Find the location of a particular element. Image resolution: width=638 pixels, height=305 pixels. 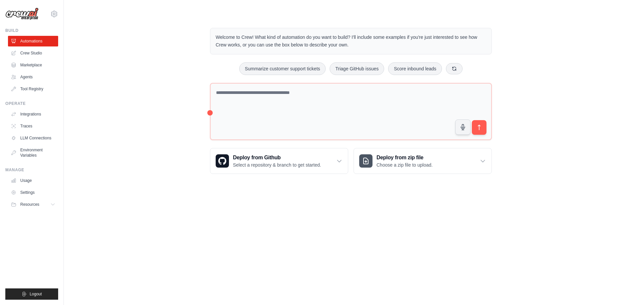

div: Build is located at coordinates (32, 31).